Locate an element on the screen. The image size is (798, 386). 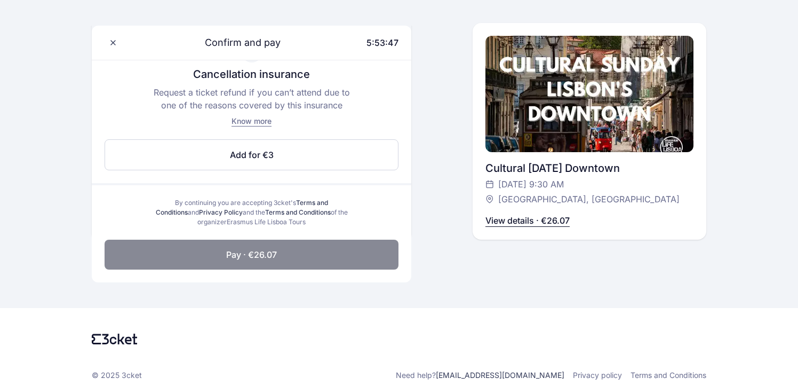
a: Privacy policy is located at coordinates (597, 375).